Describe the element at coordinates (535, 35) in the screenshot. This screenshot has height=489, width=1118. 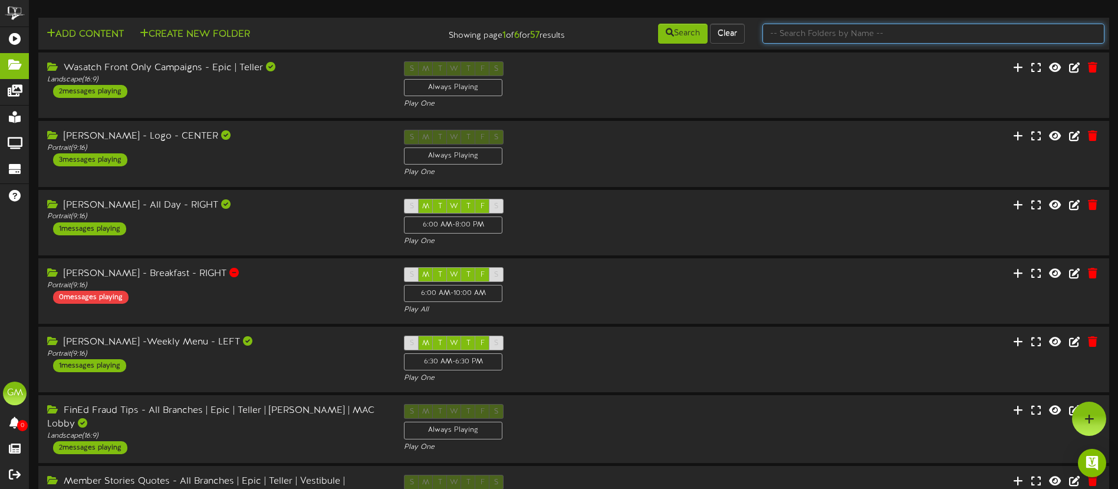
I see `strong: 57` at that location.